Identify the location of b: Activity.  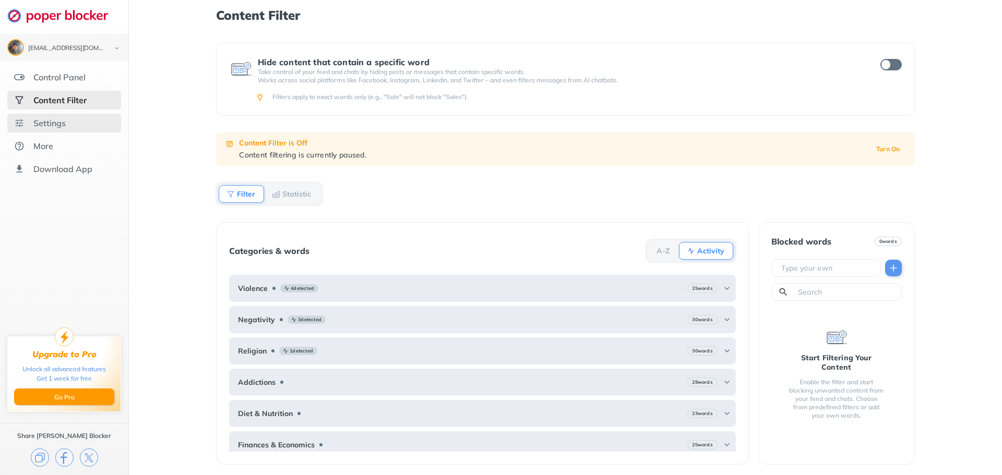
(710, 251).